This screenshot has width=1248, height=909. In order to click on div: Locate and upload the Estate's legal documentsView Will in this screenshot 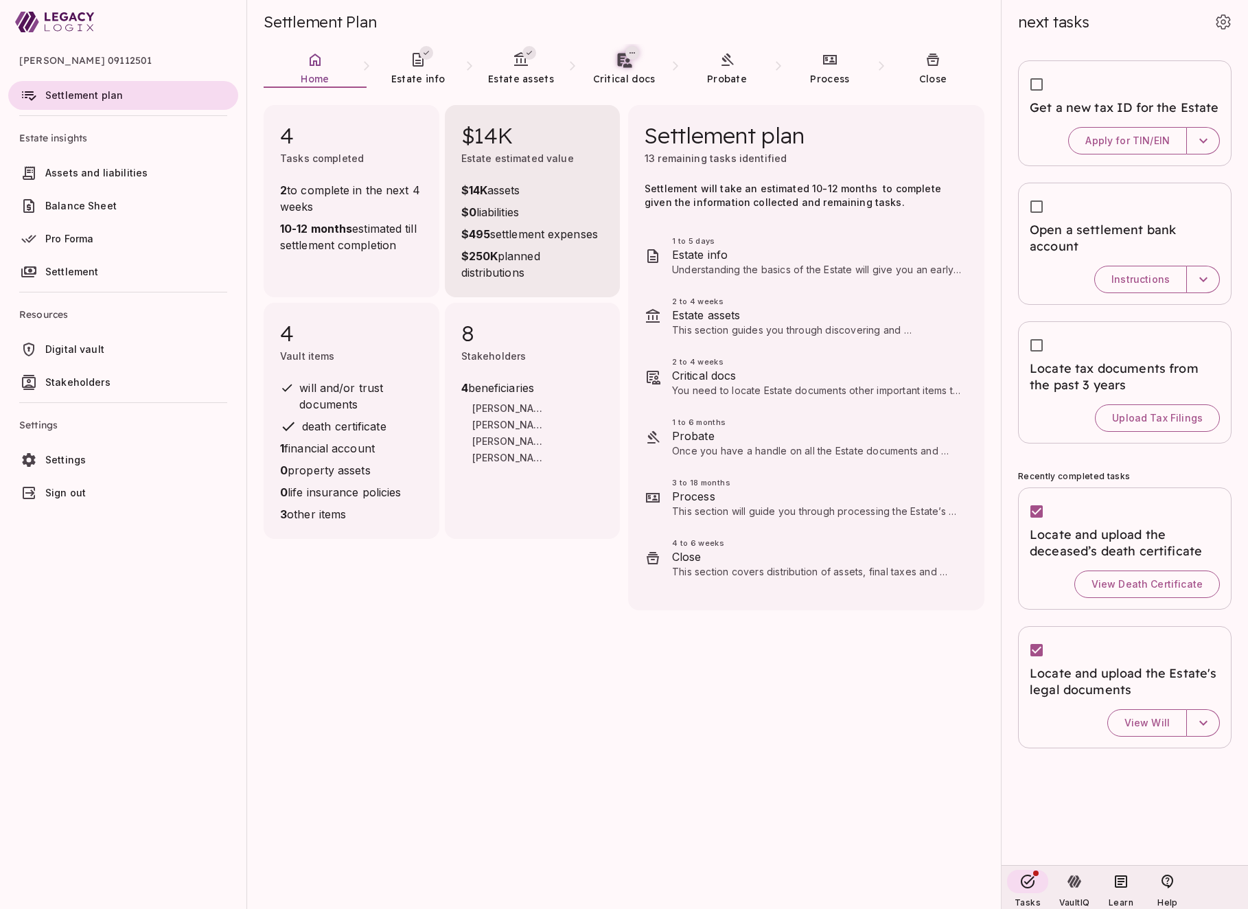, I will do `click(1124, 687)`.